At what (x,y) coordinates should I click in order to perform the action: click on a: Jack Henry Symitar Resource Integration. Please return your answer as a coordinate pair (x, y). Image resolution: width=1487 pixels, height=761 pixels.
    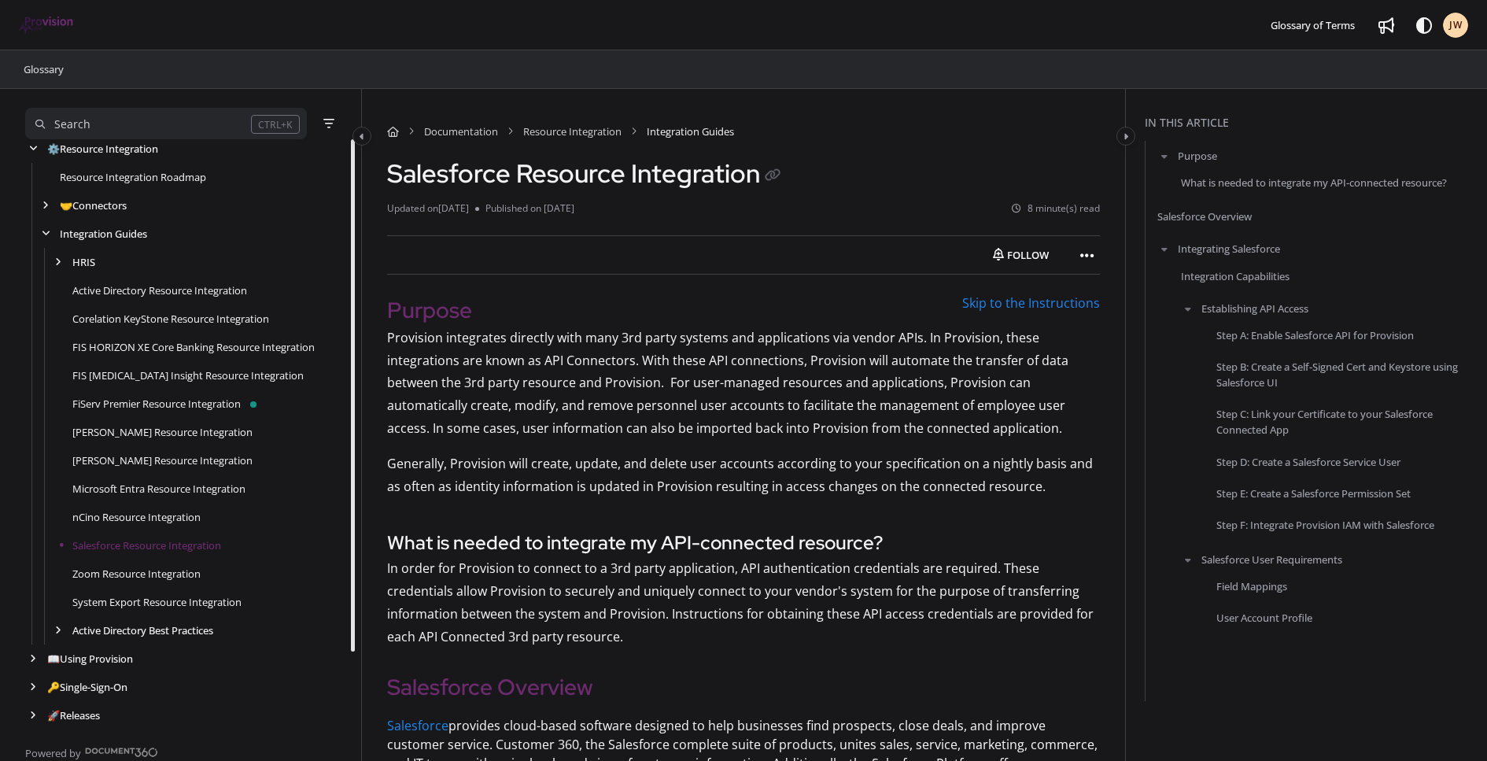
    Looking at the image, I should click on (162, 460).